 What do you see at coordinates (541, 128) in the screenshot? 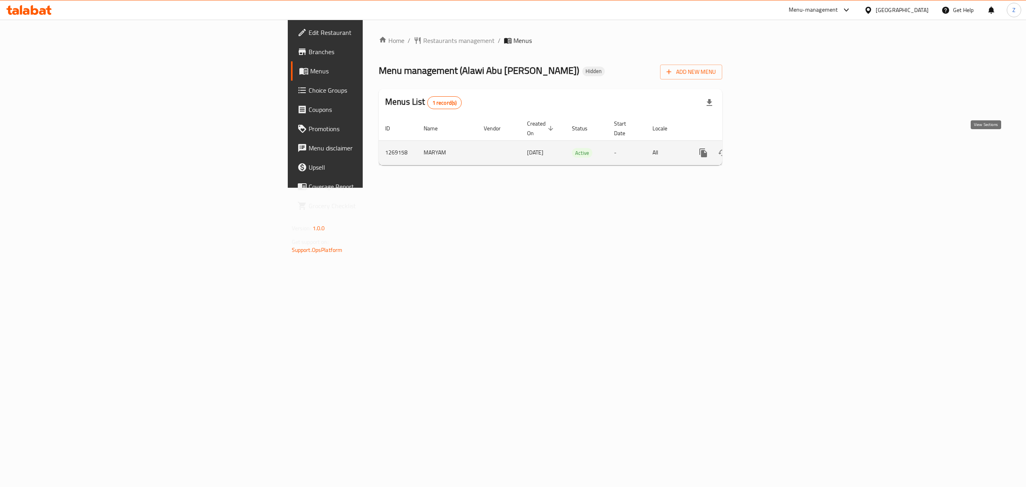
I see `span: Created On` at bounding box center [541, 128].